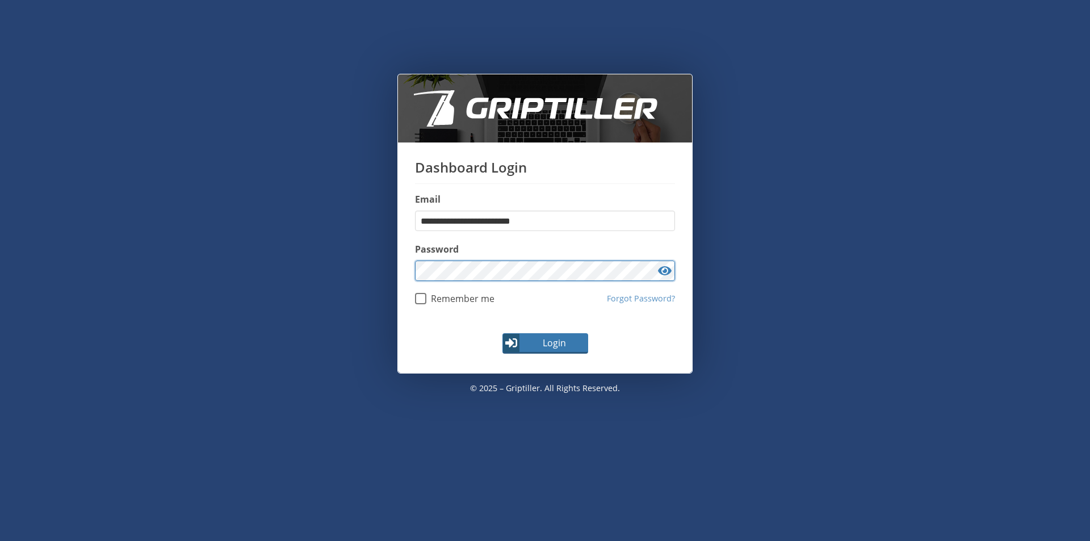 The image size is (1090, 541). I want to click on h1: Dashboard Login, so click(545, 172).